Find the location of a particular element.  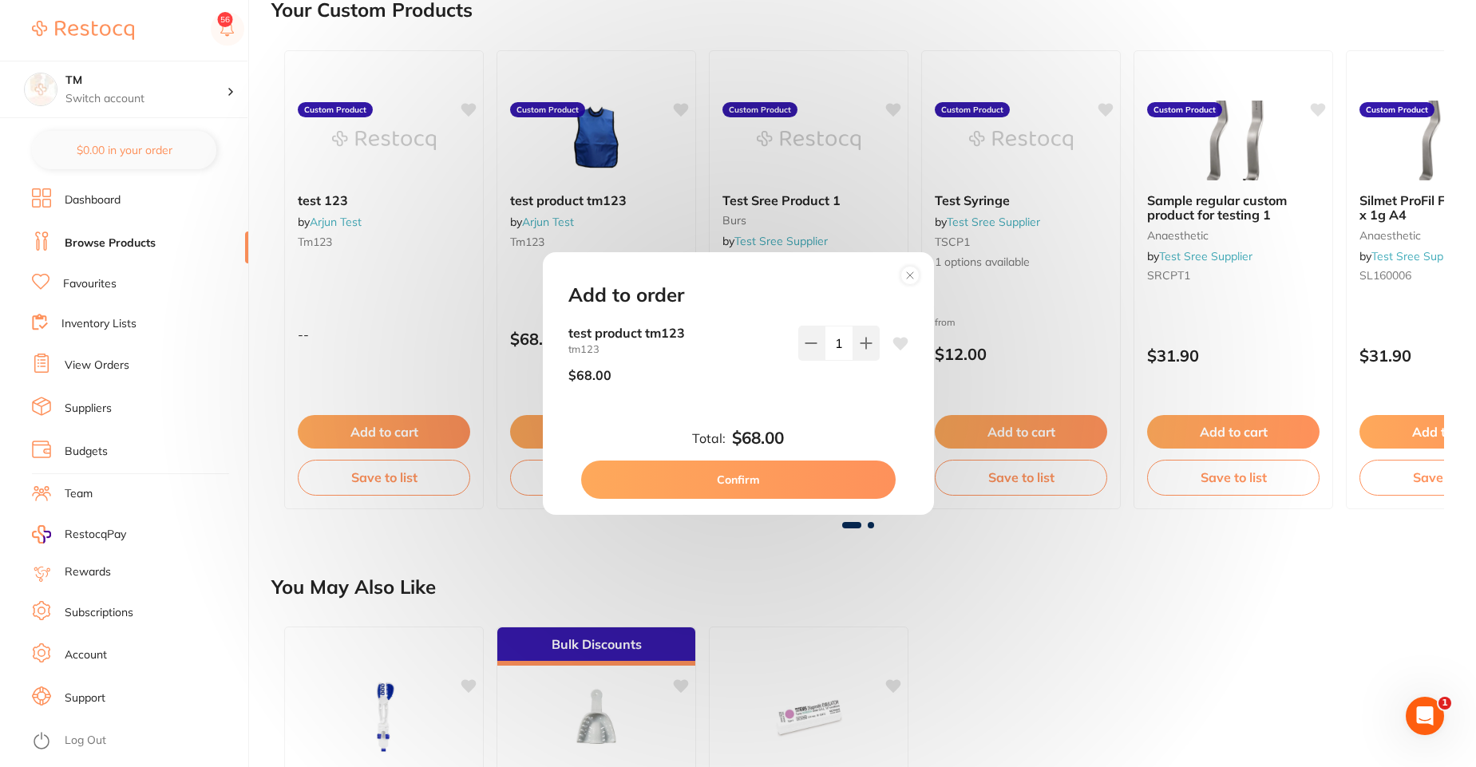

button: Confirm is located at coordinates (738, 480).